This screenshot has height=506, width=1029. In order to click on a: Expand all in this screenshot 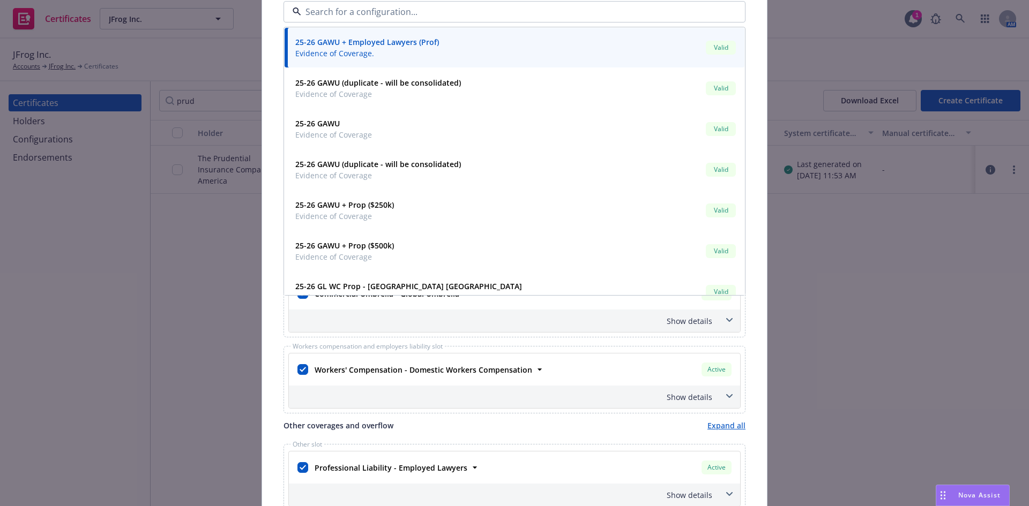, I will do `click(726, 425)`.